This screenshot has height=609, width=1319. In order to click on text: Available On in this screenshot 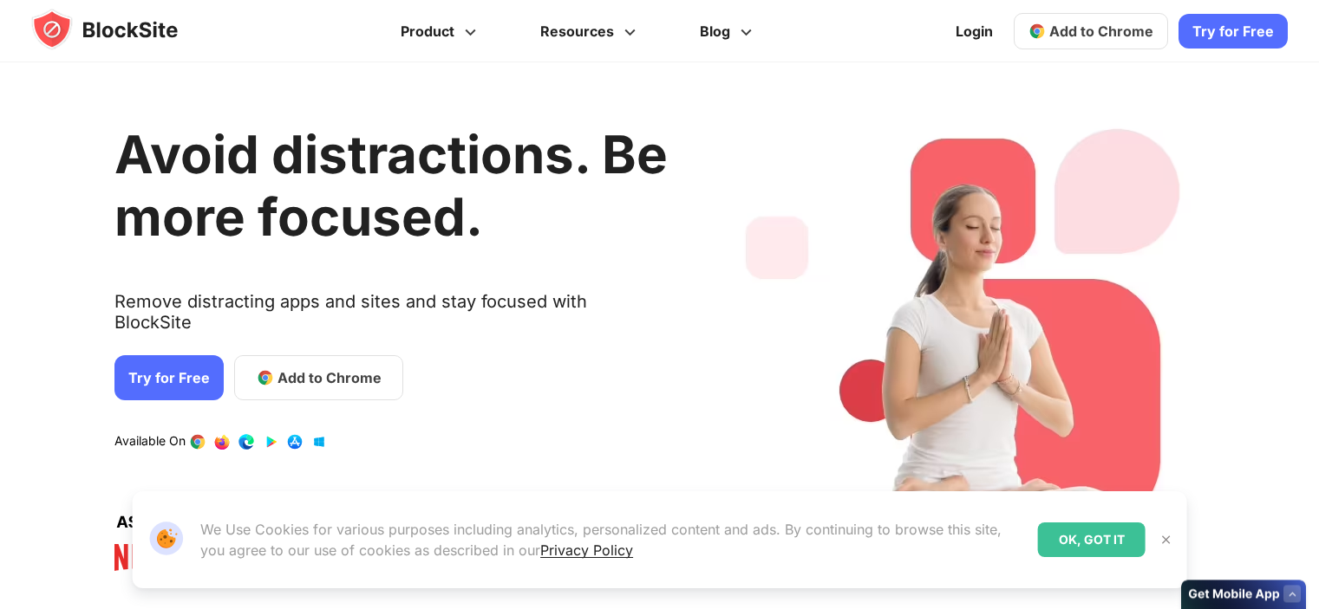, I will do `click(150, 442)`.